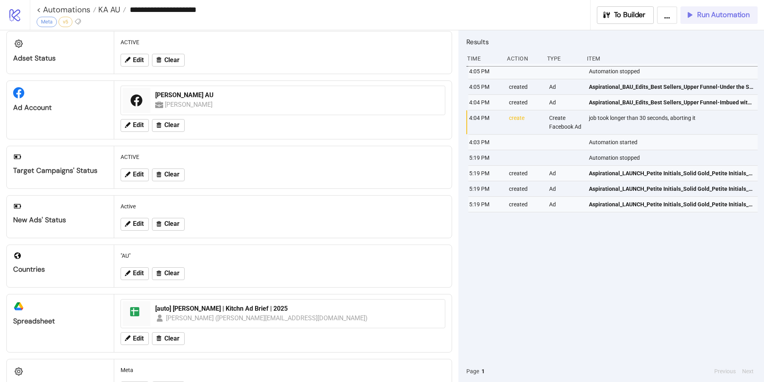 Image resolution: width=764 pixels, height=382 pixels. Describe the element at coordinates (111, 10) in the screenshot. I see `a: KA AU` at that location.